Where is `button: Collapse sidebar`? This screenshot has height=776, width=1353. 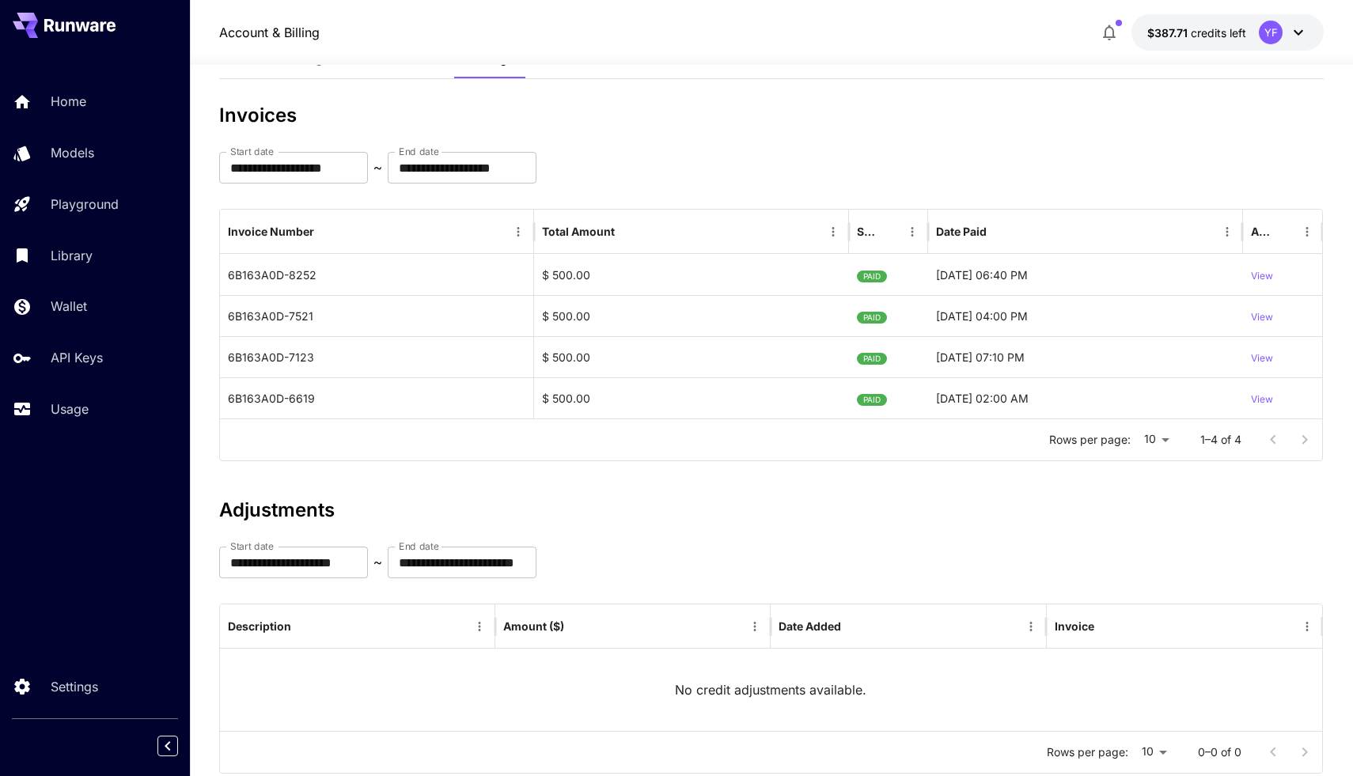 button: Collapse sidebar is located at coordinates (168, 746).